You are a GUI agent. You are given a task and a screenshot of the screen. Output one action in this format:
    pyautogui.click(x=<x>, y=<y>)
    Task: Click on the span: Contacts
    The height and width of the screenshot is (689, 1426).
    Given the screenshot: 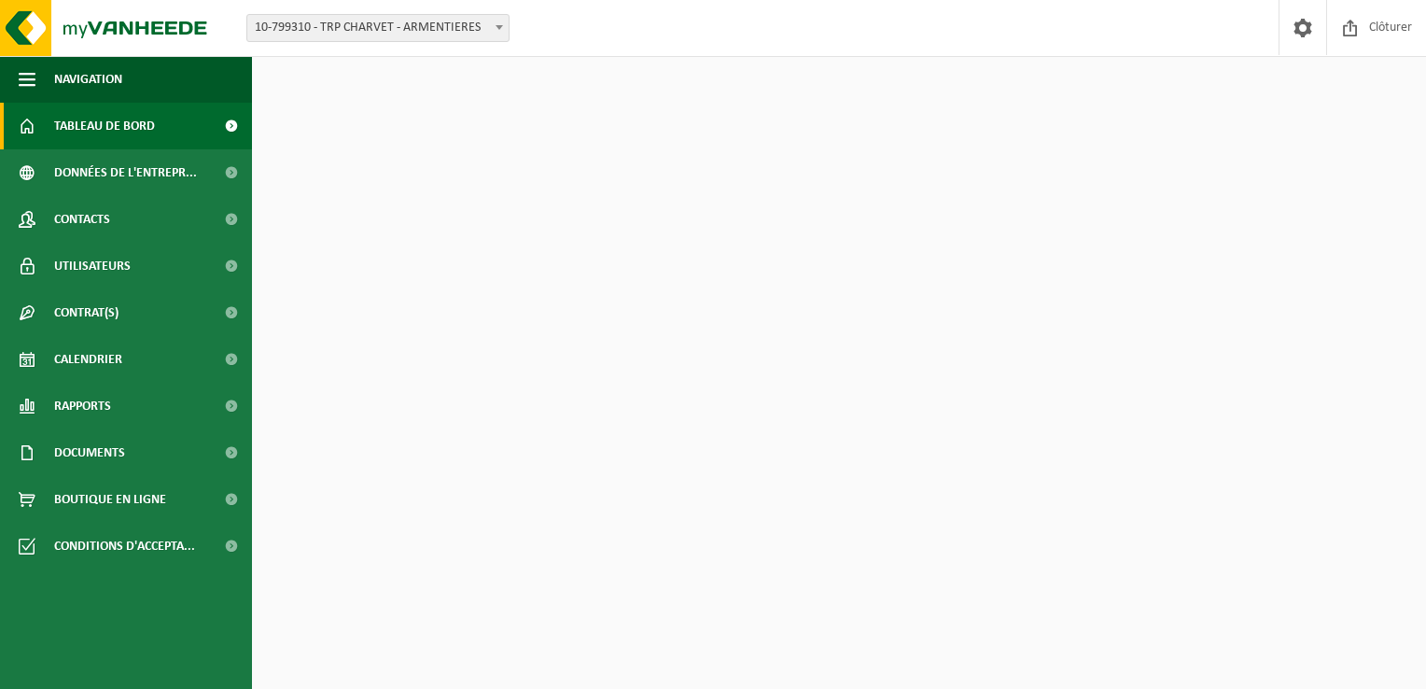 What is the action you would take?
    pyautogui.click(x=82, y=219)
    